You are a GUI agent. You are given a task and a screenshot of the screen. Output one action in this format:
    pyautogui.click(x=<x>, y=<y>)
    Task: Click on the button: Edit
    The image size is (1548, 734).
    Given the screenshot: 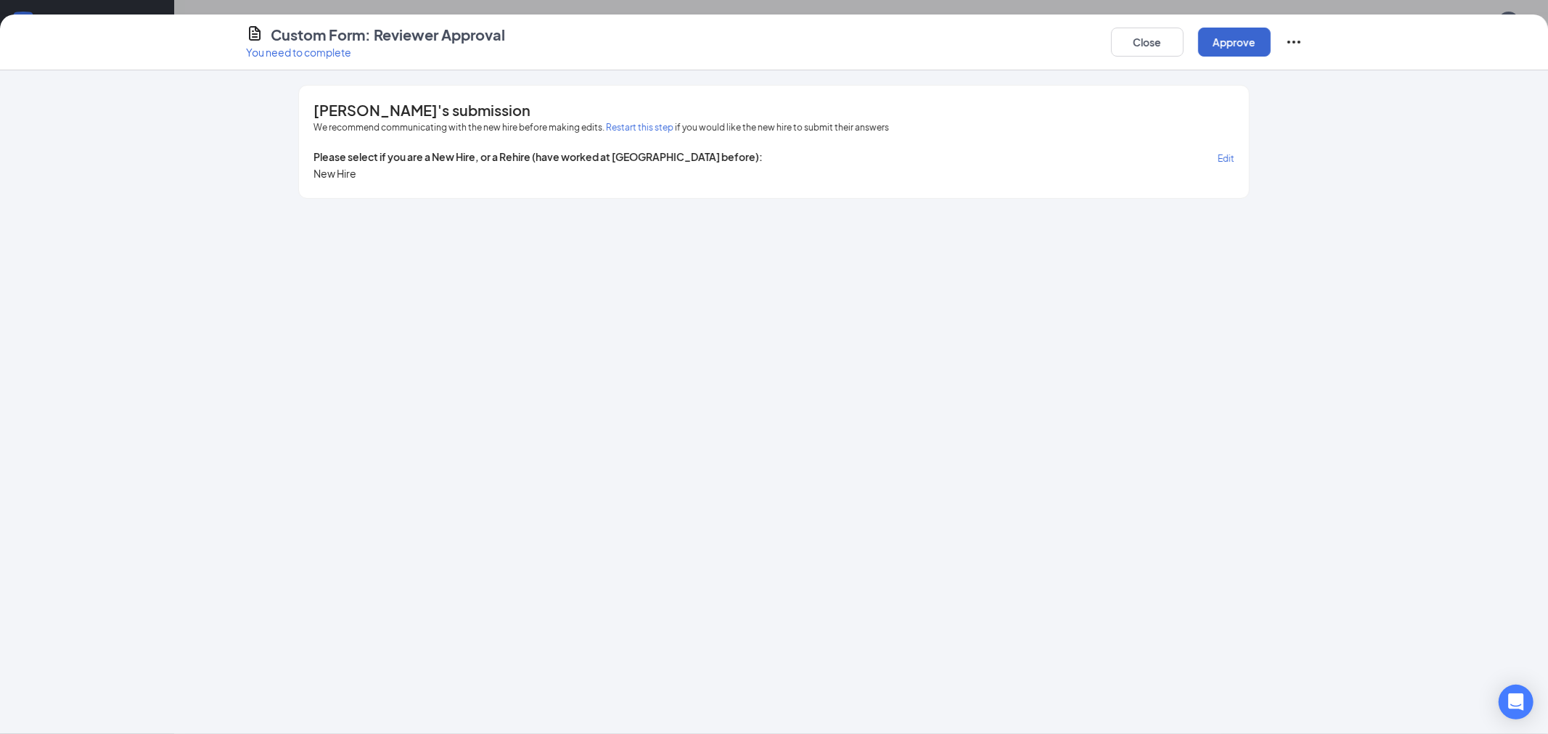 What is the action you would take?
    pyautogui.click(x=1226, y=157)
    